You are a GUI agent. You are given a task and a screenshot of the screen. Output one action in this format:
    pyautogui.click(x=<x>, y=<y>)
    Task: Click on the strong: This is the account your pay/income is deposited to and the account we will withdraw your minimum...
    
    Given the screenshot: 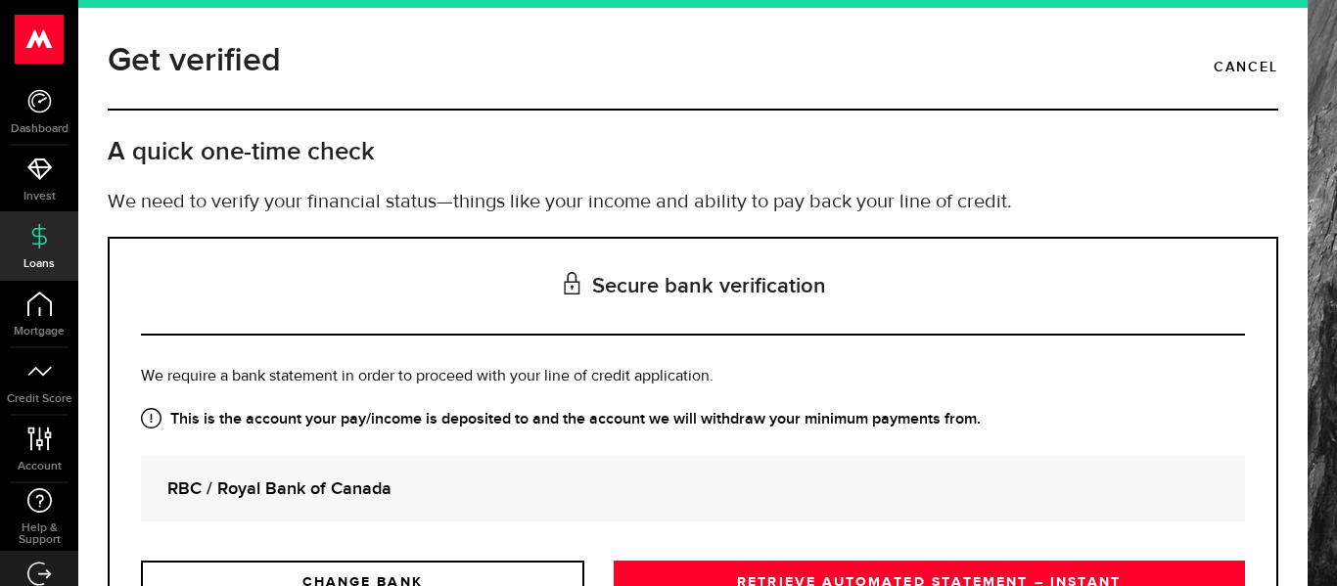 What is the action you would take?
    pyautogui.click(x=693, y=420)
    